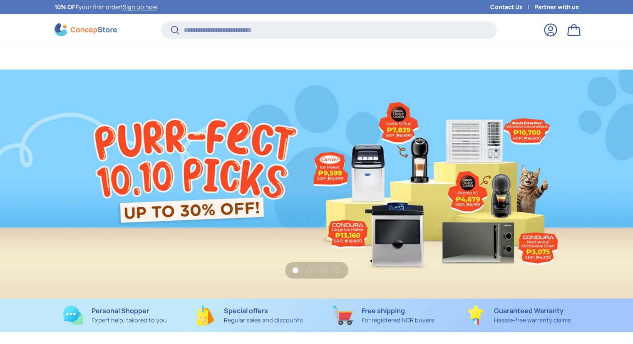 The image size is (633, 344). I want to click on a: Guaranteed Warranty Hassle-free warranty claims, so click(518, 315).